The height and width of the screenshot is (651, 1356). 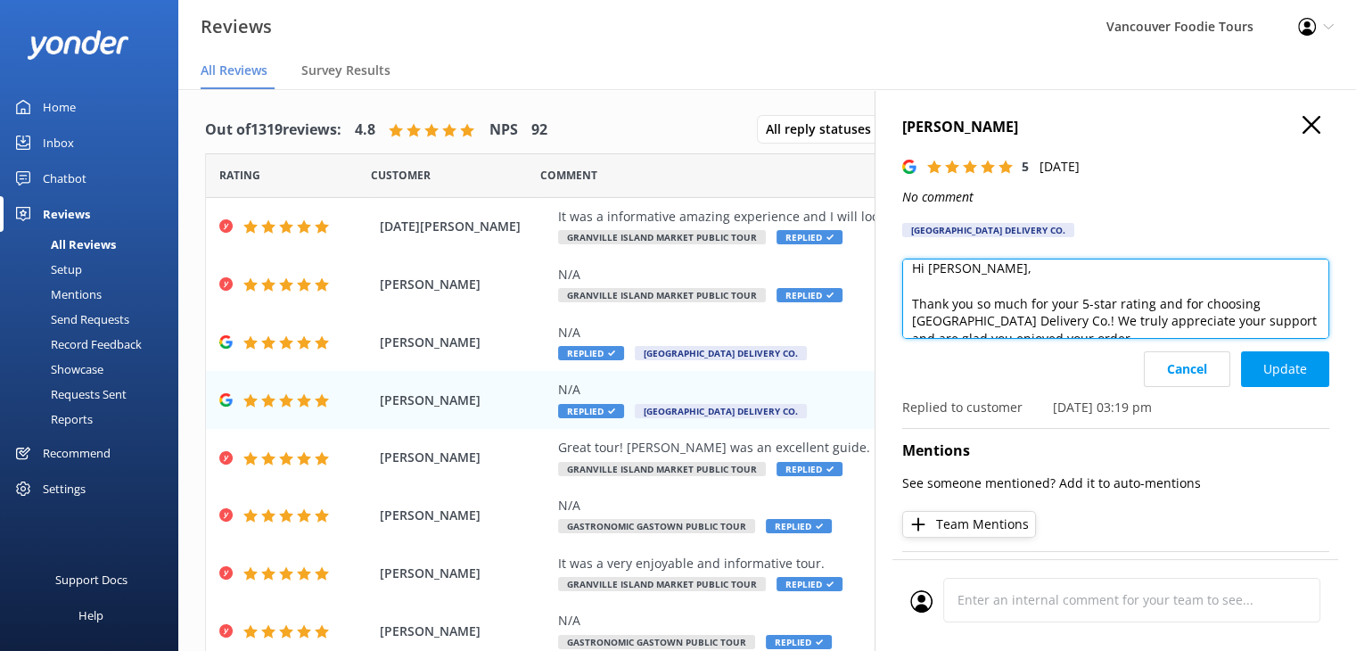 What do you see at coordinates (1115, 451) in the screenshot?
I see `h4: Mentions` at bounding box center [1115, 451].